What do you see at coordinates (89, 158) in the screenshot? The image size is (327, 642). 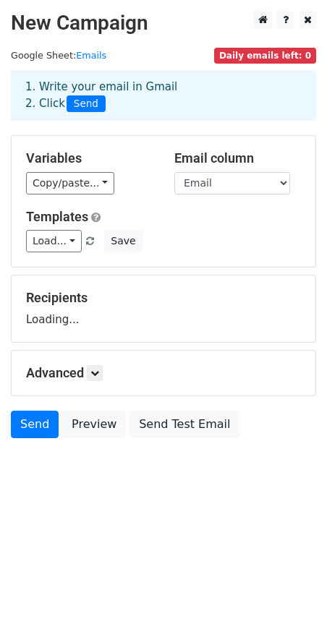 I see `h5: Variables` at bounding box center [89, 158].